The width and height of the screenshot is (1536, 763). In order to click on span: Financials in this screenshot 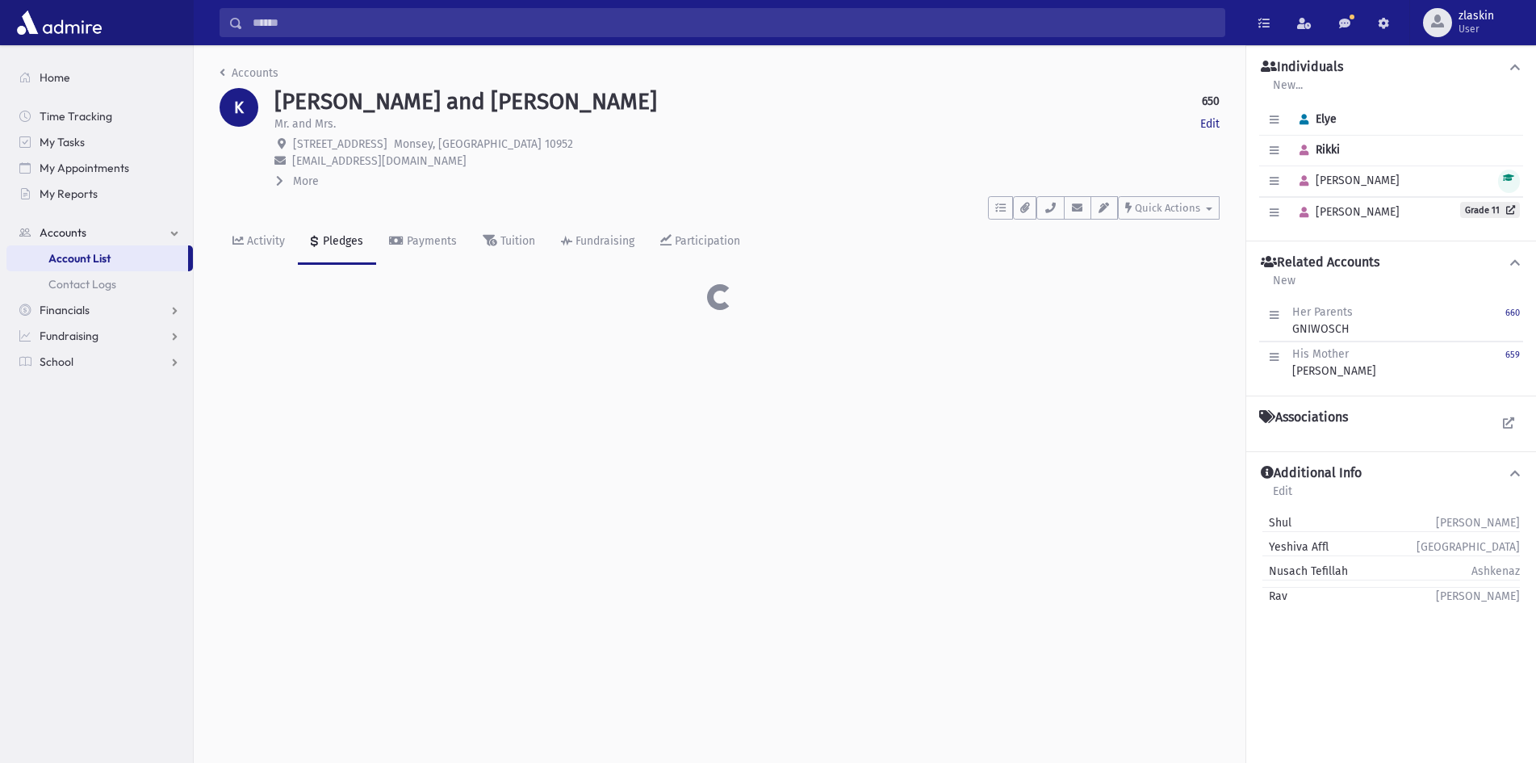, I will do `click(65, 310)`.